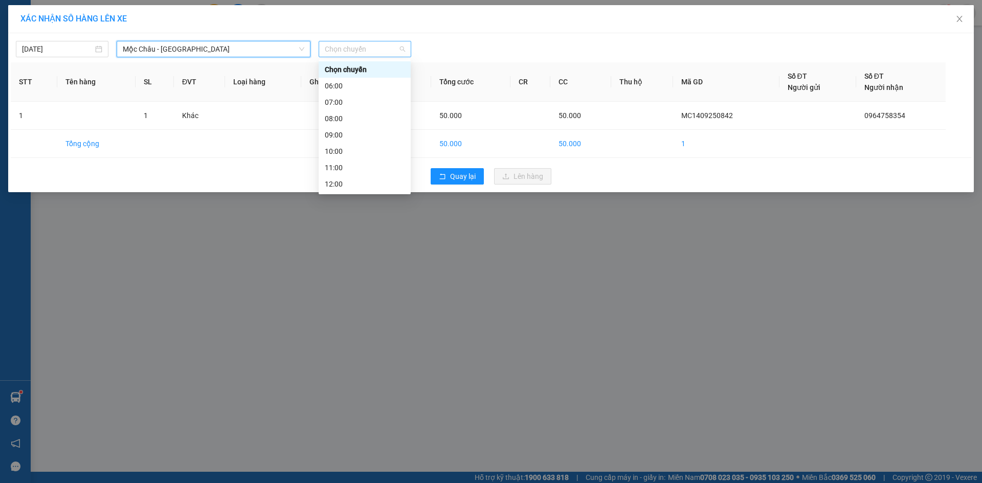  I want to click on th: Loại hàng, so click(263, 82).